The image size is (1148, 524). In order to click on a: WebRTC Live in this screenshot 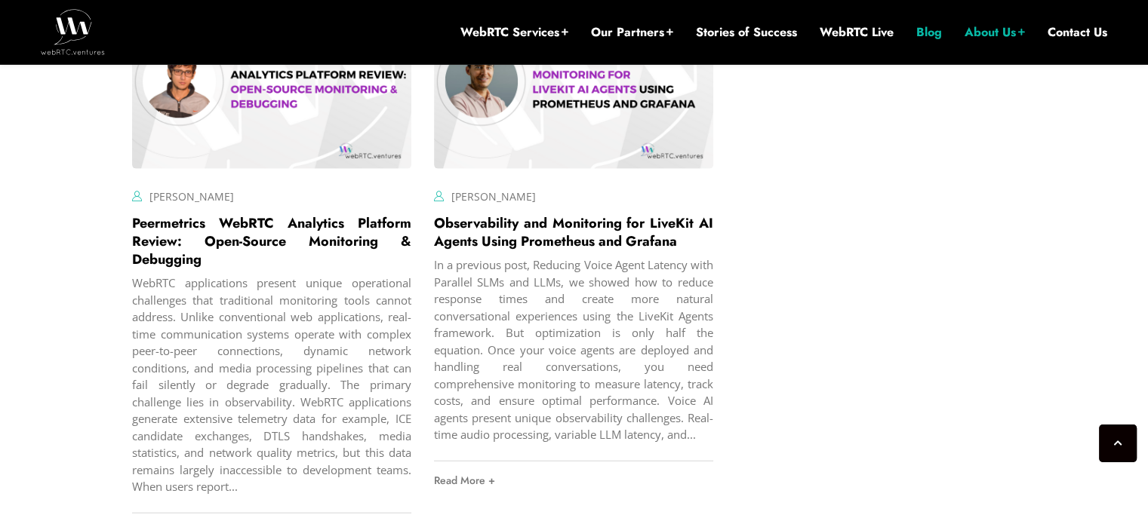, I will do `click(856, 32)`.